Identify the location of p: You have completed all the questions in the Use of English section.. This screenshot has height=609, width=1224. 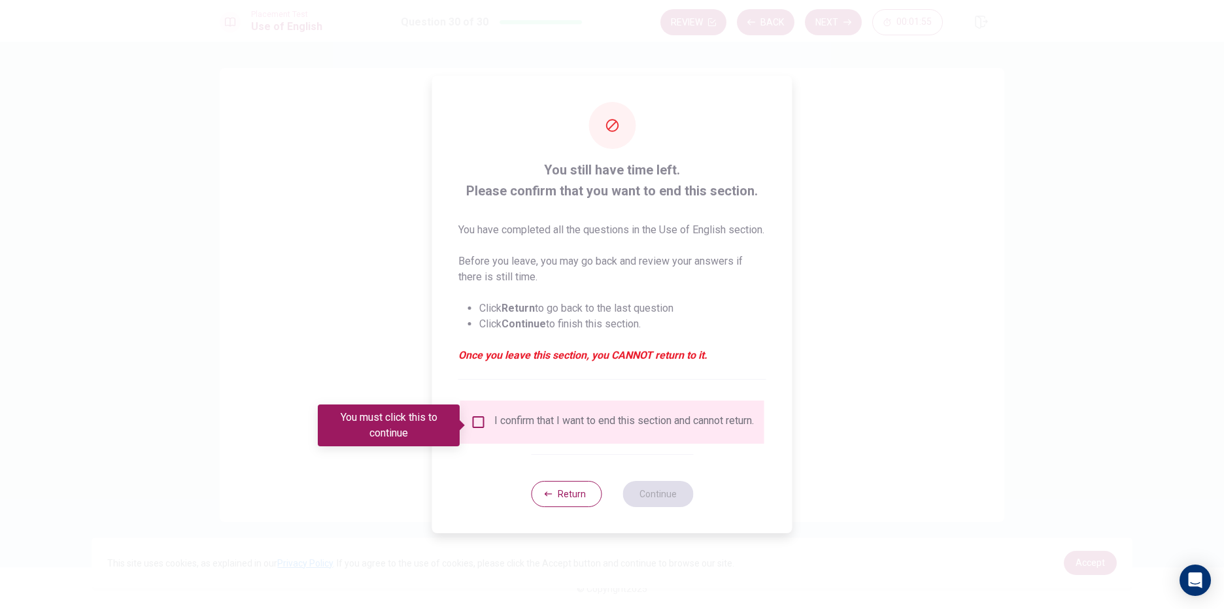
(612, 230).